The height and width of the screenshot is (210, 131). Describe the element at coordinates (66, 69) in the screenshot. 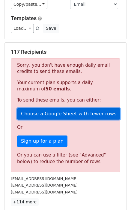

I see `p: Sorry, you don't have enough daily email credits to send these emails.` at that location.